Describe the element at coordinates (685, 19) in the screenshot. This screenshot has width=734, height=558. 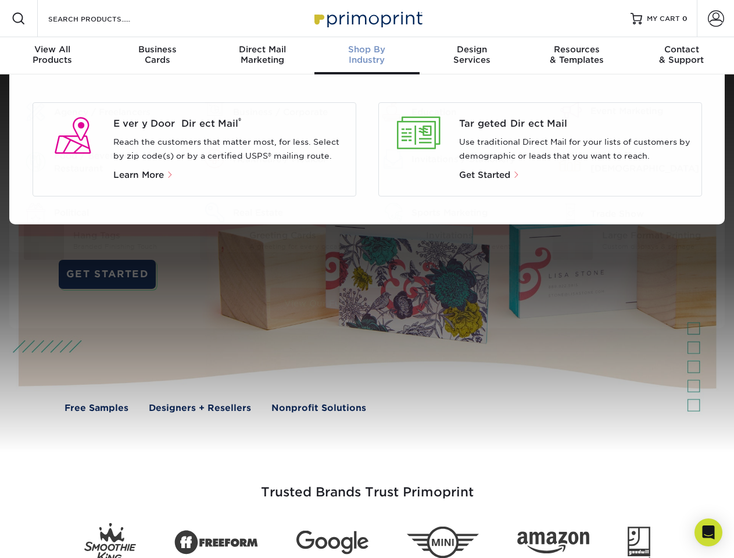
I see `span: 0` at that location.